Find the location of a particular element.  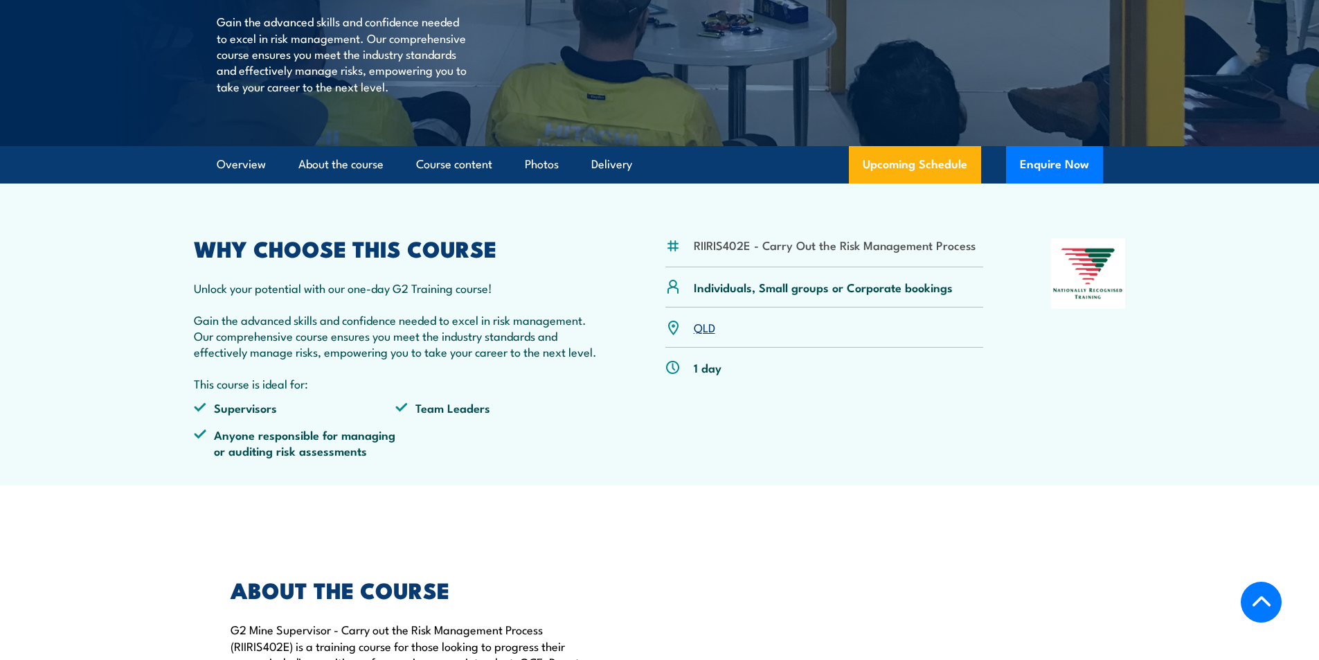

p: Unlock your potential with our one-day G2 Training course! is located at coordinates (396, 287).